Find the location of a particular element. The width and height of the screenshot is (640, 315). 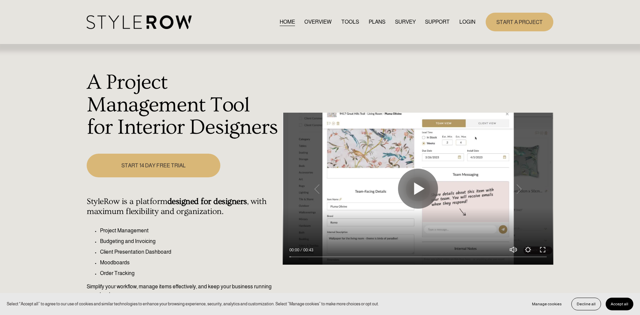

span: Manage cookies is located at coordinates (547, 304).